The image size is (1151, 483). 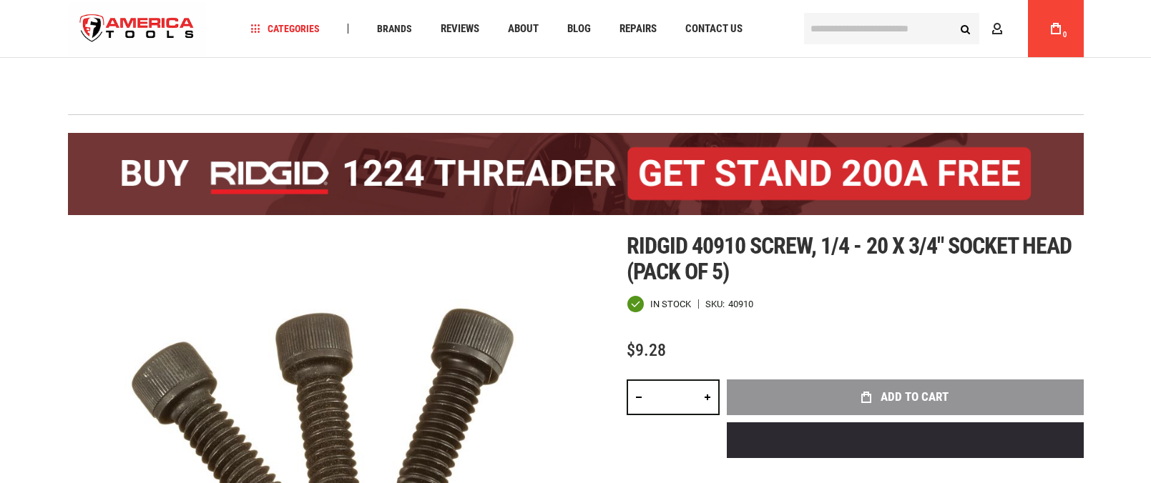 What do you see at coordinates (137, 29) in the screenshot?
I see `img: America Tools` at bounding box center [137, 29].